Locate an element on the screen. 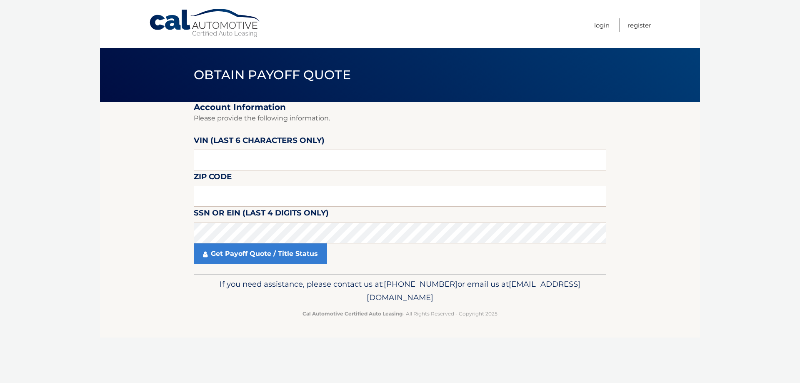  a: Login is located at coordinates (601, 25).